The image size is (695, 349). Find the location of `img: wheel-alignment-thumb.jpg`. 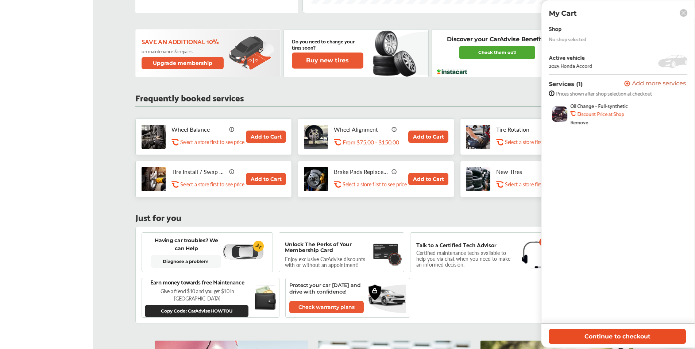

img: wheel-alignment-thumb.jpg is located at coordinates (316, 137).